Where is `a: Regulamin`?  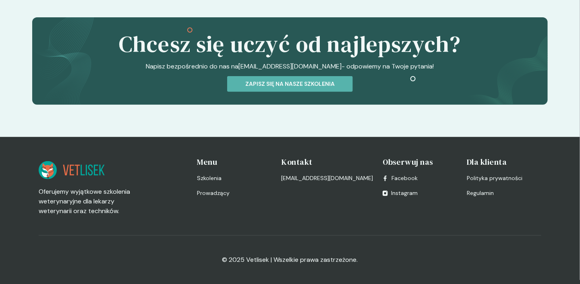
a: Regulamin is located at coordinates (504, 193).